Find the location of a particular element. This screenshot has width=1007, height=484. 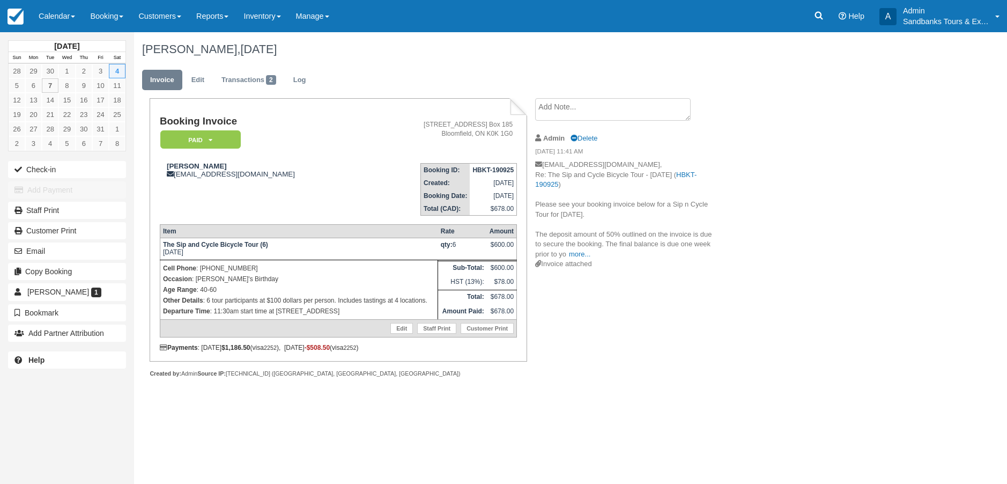

th: Total (CAD): is located at coordinates (446, 209).